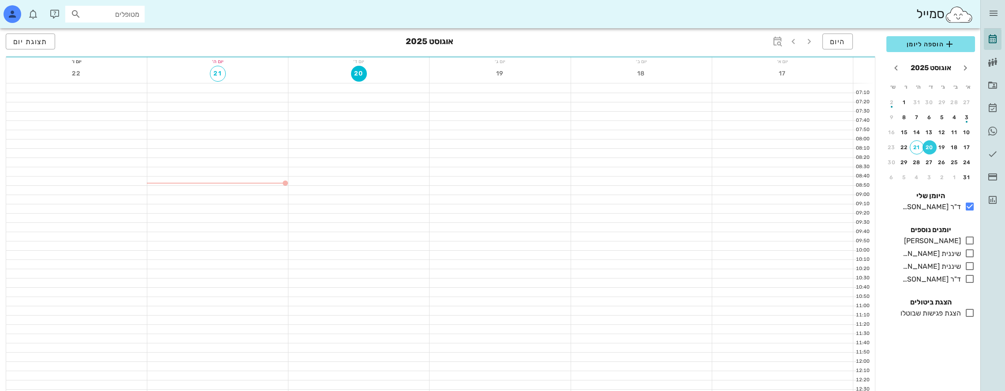  I want to click on button: 3, so click(930, 177).